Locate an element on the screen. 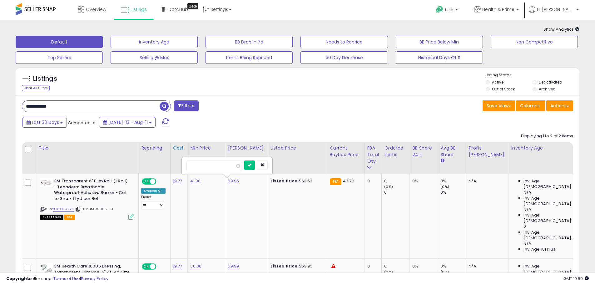 The width and height of the screenshot is (595, 285). p: Listing States: is located at coordinates (533, 75).